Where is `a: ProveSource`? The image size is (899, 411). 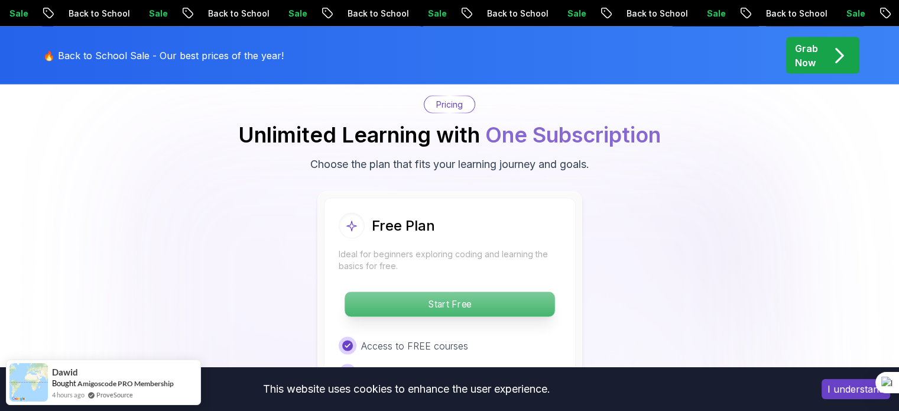 a: ProveSource is located at coordinates (115, 394).